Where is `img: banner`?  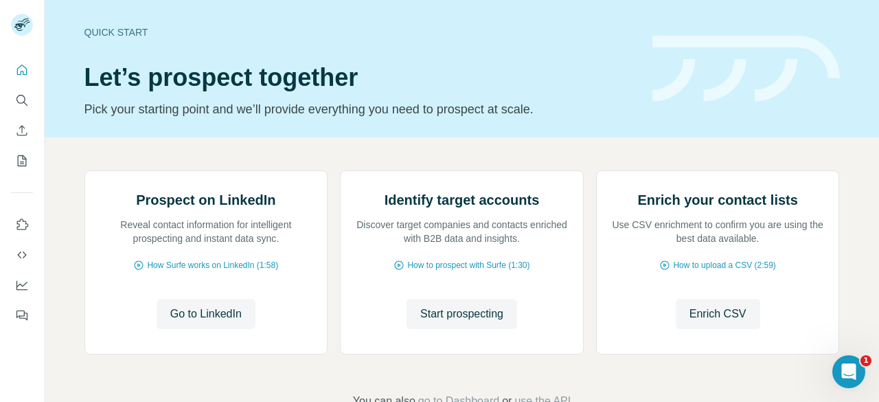 img: banner is located at coordinates (746, 69).